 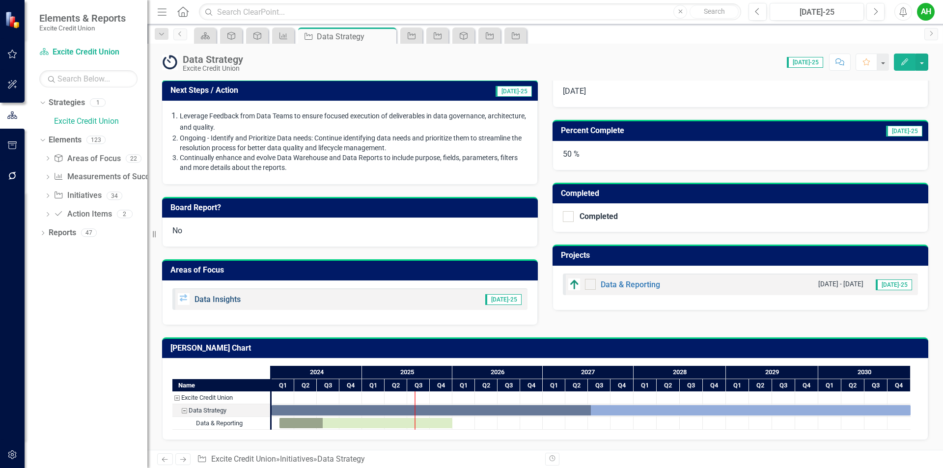 What do you see at coordinates (864, 372) in the screenshot?
I see `div: 2030` at bounding box center [864, 372].